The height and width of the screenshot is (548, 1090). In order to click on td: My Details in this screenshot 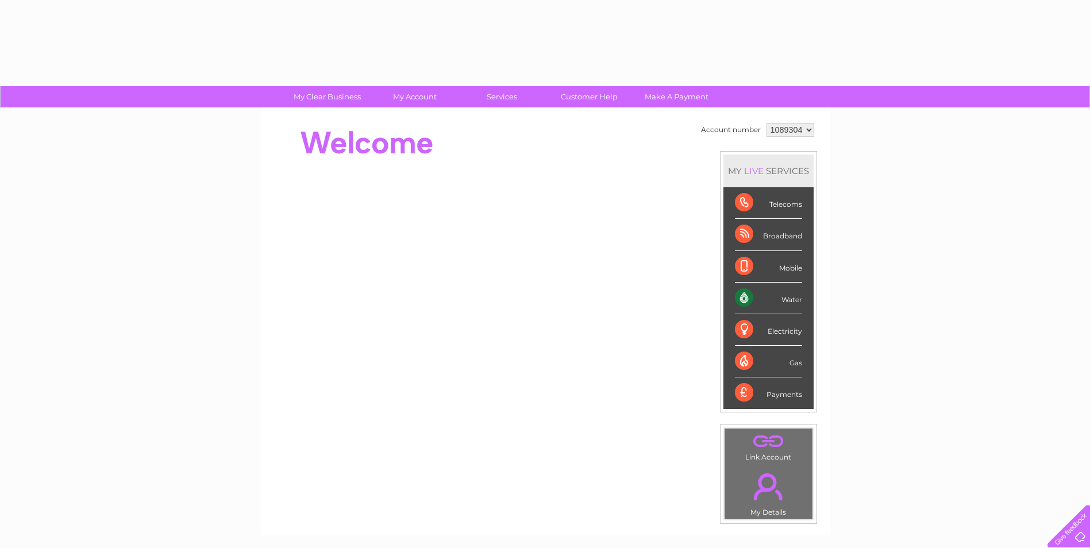, I will do `click(768, 492)`.